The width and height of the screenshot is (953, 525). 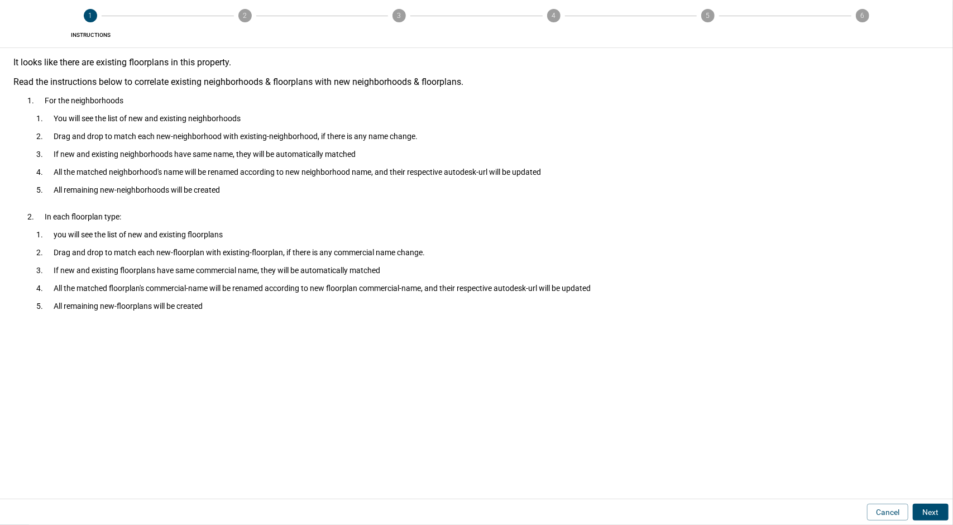 What do you see at coordinates (90, 16) in the screenshot?
I see `text: 1` at bounding box center [90, 16].